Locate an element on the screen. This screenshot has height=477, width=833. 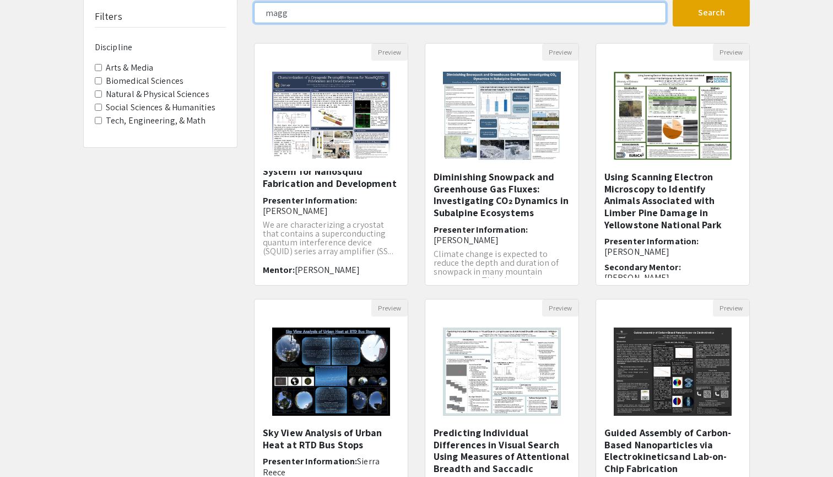
label: Natural & Physical Sciences is located at coordinates (158, 94).